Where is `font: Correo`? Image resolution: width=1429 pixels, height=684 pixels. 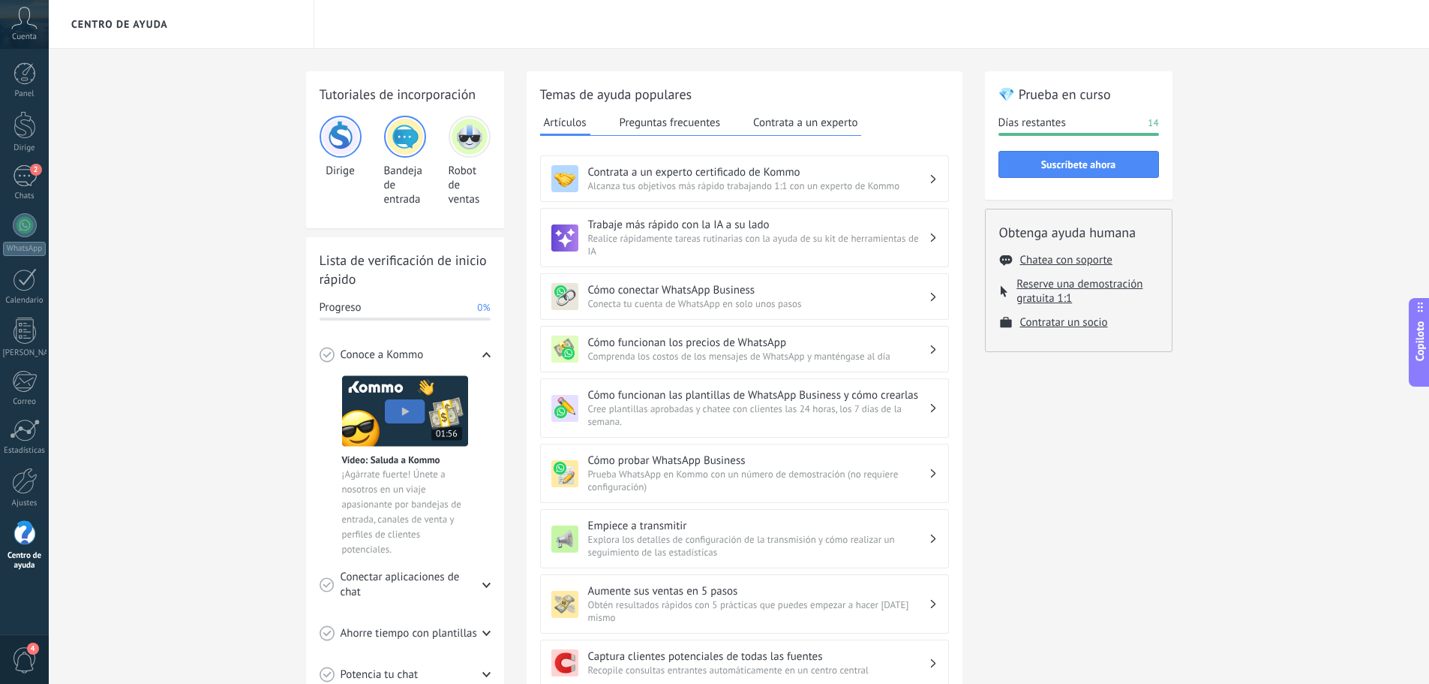 font: Correo is located at coordinates (24, 401).